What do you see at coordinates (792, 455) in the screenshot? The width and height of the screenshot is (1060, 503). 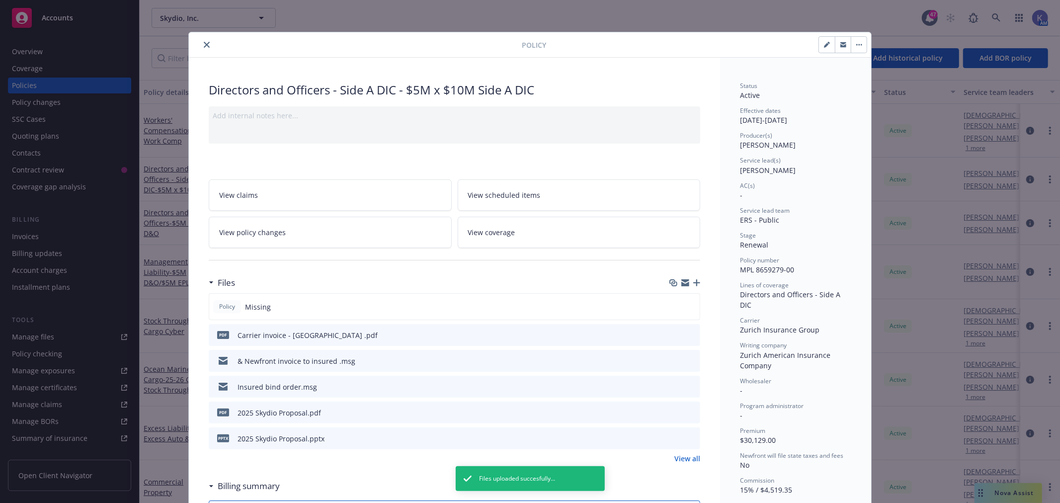 I see `span: Newfront will file state taxes and fees` at bounding box center [792, 455].